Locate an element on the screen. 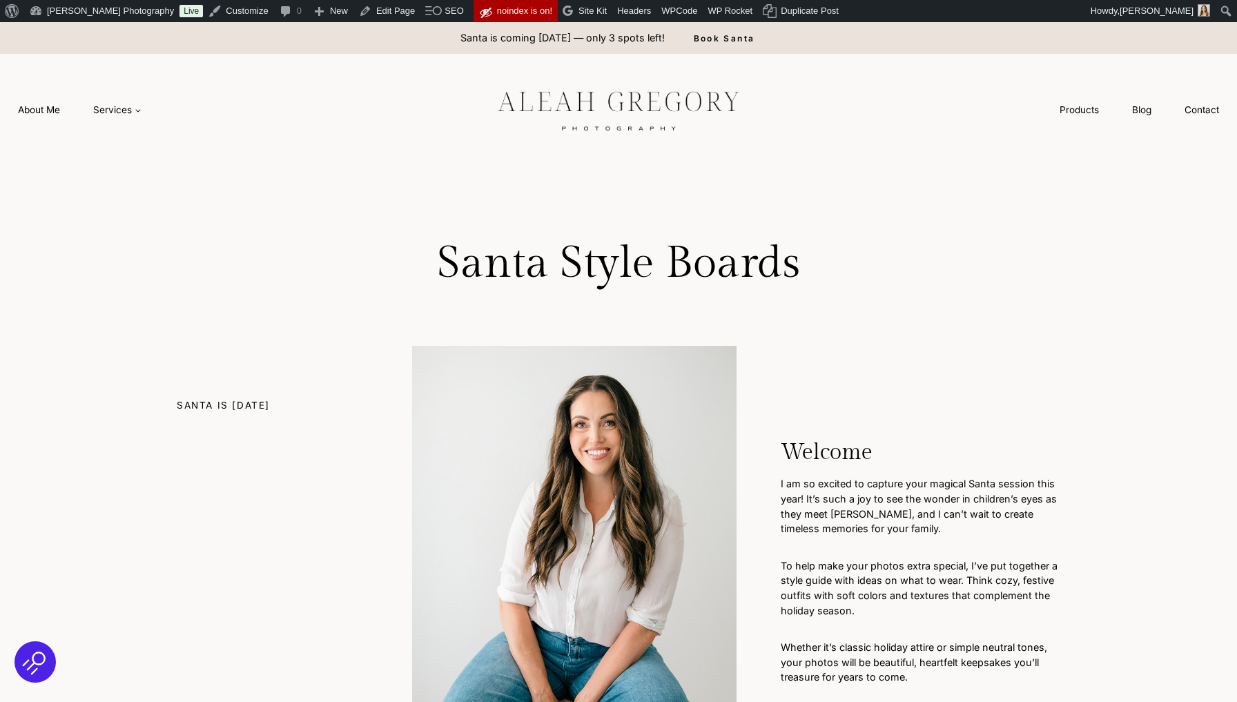 The width and height of the screenshot is (1237, 702). a: Products is located at coordinates (1079, 110).